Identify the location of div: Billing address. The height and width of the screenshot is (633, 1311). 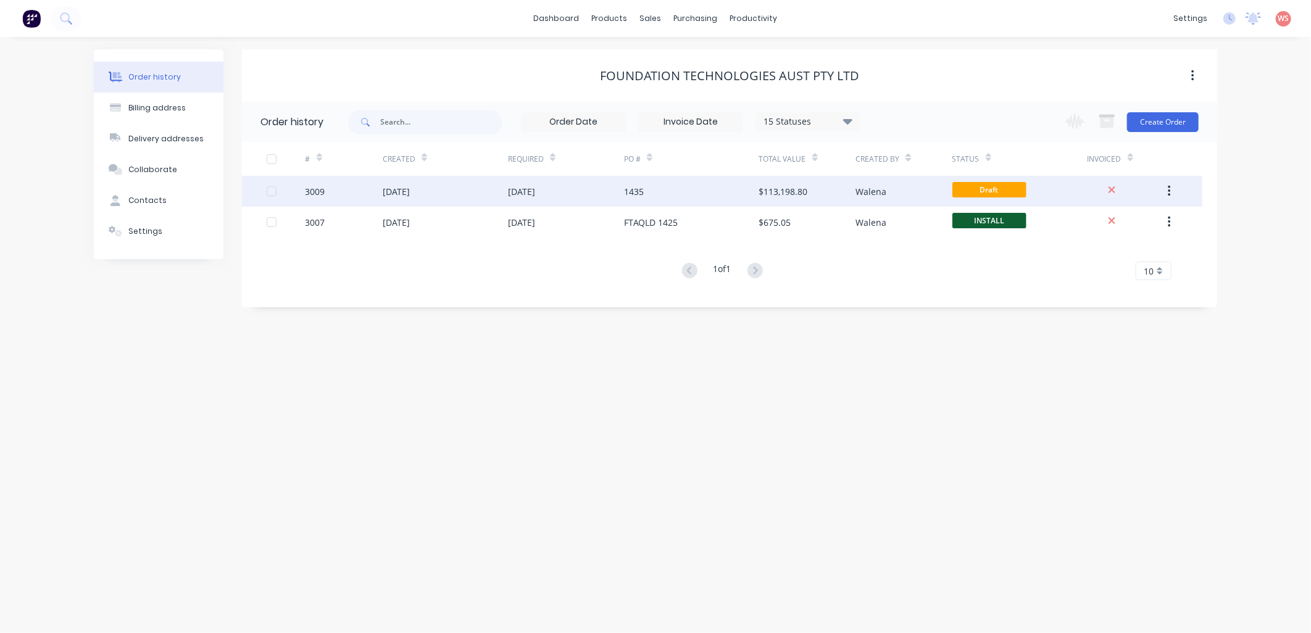
(157, 108).